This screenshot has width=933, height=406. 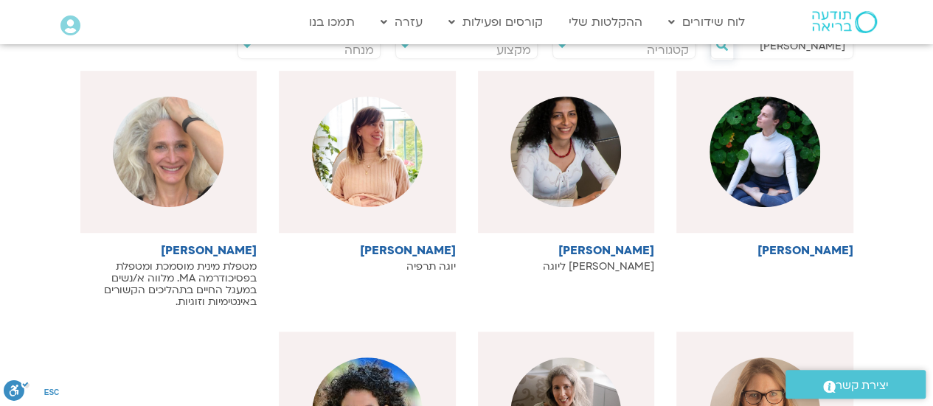 What do you see at coordinates (855, 384) in the screenshot?
I see `a: יצירת קשר` at bounding box center [855, 384].